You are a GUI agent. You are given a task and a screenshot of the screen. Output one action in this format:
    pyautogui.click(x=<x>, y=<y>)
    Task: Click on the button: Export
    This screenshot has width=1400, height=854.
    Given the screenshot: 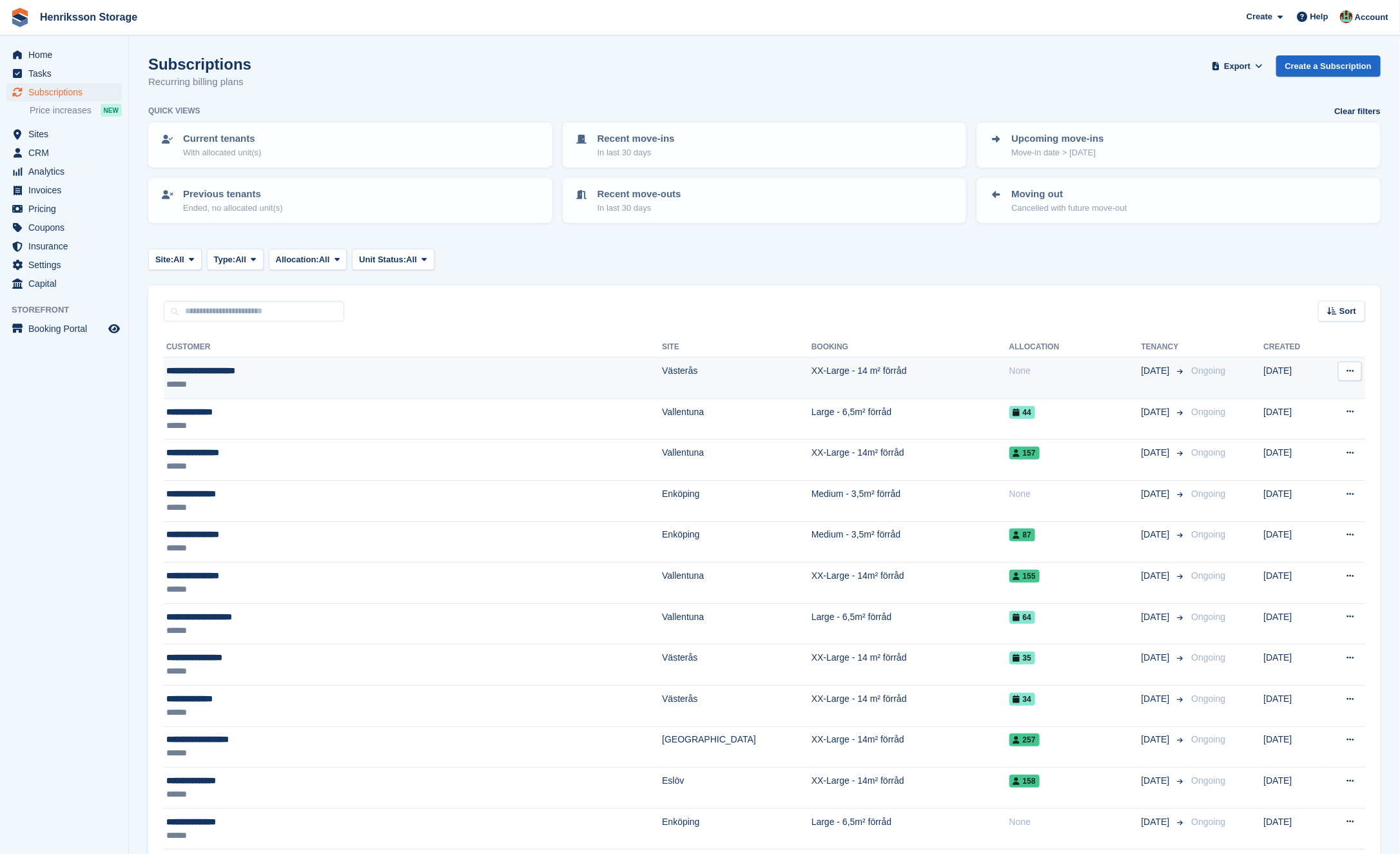 What is the action you would take?
    pyautogui.click(x=1238, y=66)
    